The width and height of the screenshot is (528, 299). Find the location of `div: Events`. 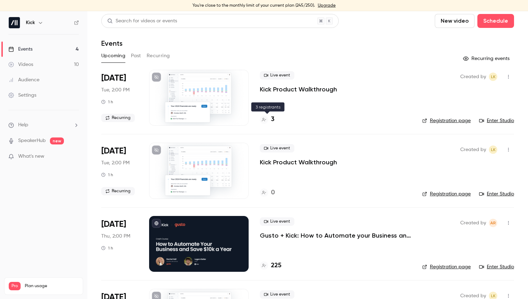

div: Events is located at coordinates (20, 49).